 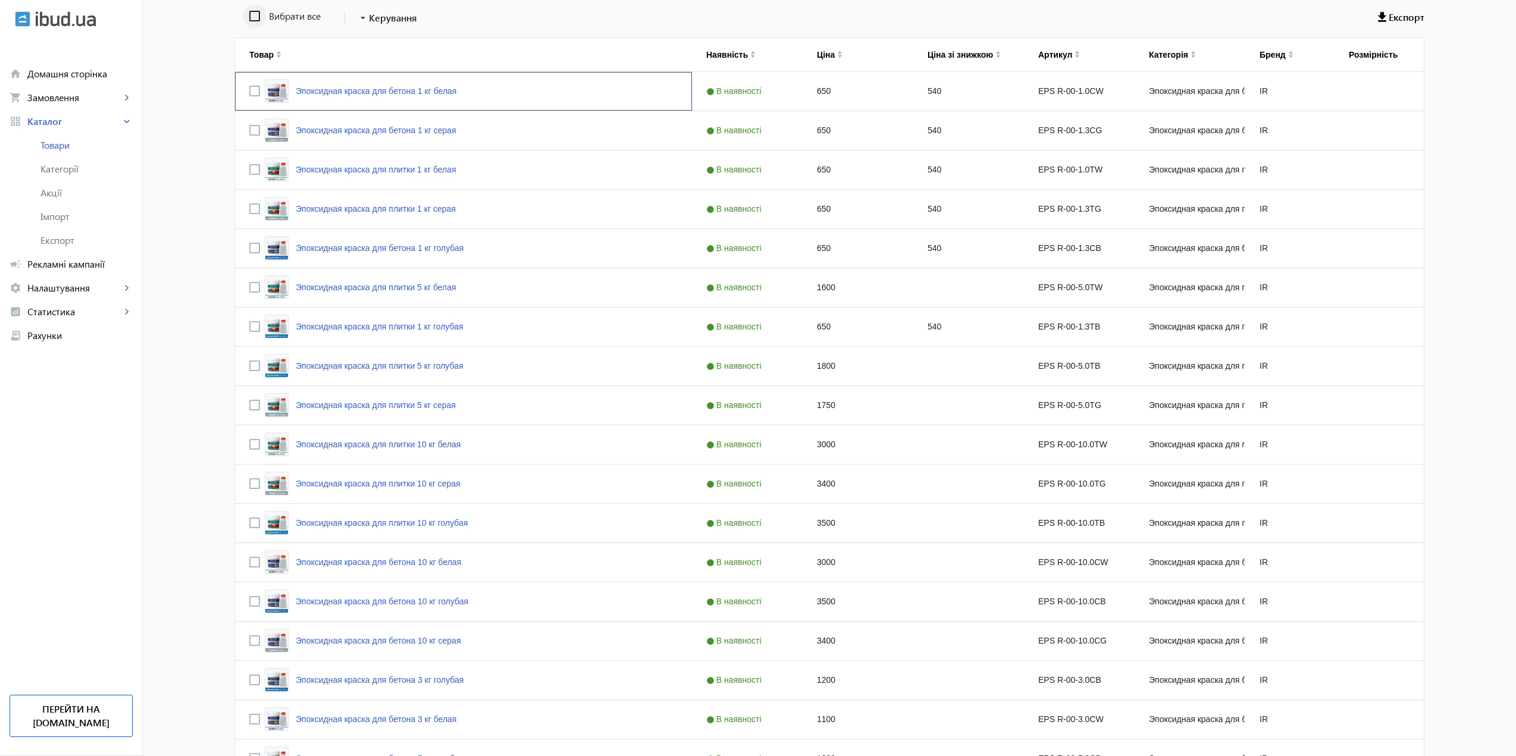 What do you see at coordinates (1079, 562) in the screenshot?
I see `div: EPS R-00-10.0СW` at bounding box center [1079, 562].